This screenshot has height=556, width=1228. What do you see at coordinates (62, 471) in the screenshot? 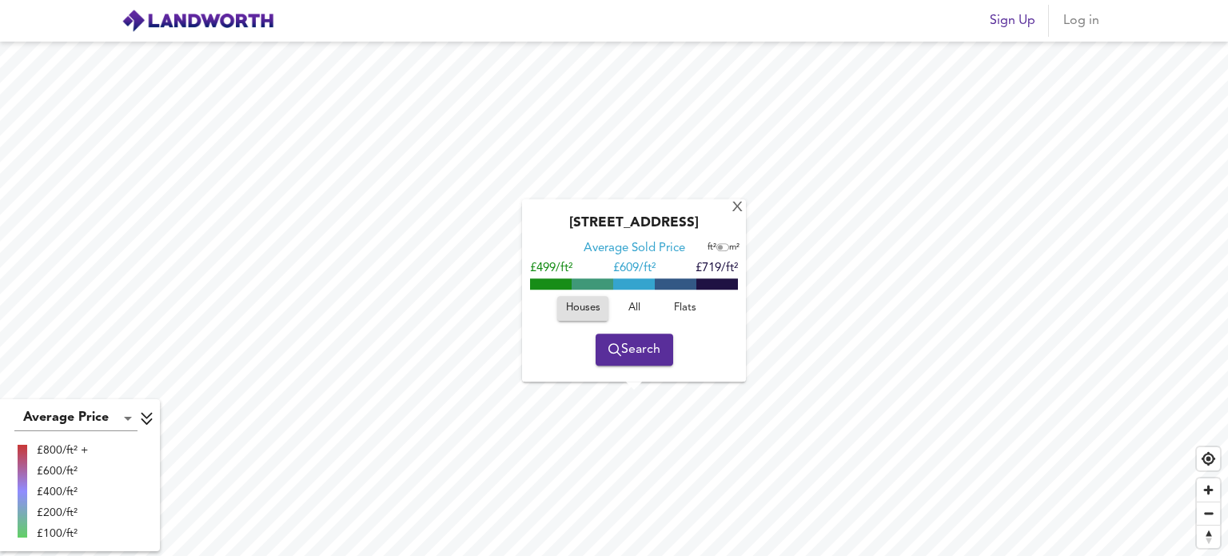
I see `div: £600/ft²` at bounding box center [62, 471].